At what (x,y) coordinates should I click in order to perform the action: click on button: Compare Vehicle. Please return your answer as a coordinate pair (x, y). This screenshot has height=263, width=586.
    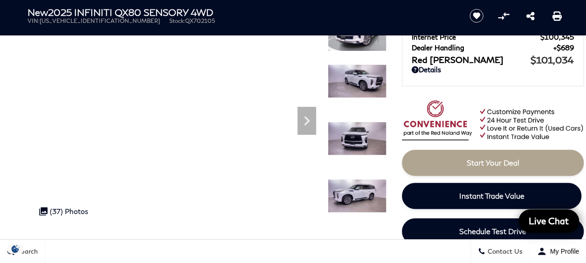
    Looking at the image, I should click on (503, 16).